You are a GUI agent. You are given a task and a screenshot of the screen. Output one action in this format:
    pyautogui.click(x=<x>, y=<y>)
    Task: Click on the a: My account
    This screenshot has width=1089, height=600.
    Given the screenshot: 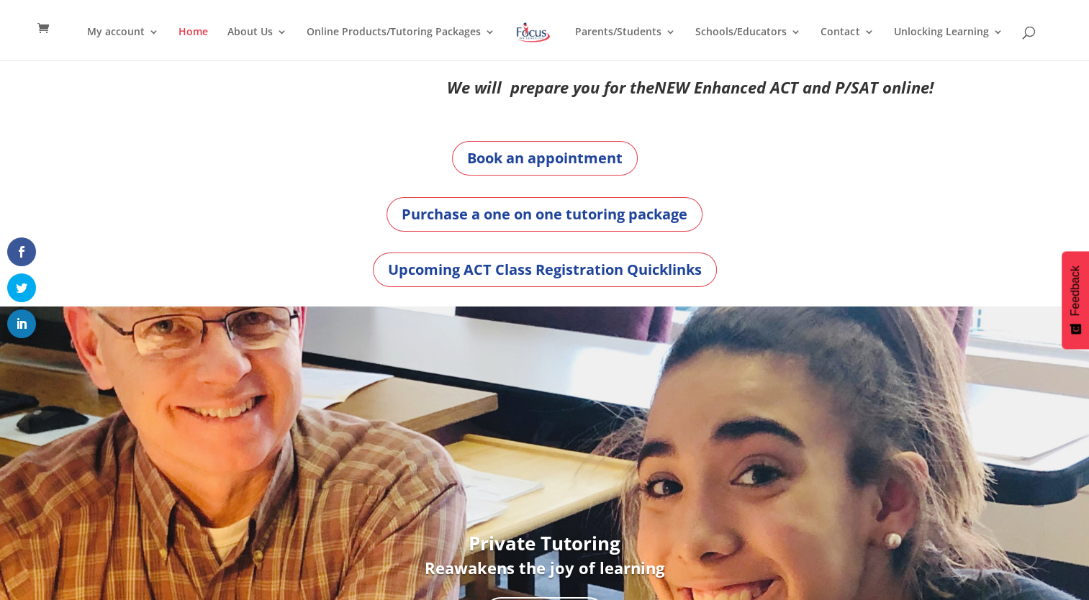 What is the action you would take?
    pyautogui.click(x=123, y=43)
    